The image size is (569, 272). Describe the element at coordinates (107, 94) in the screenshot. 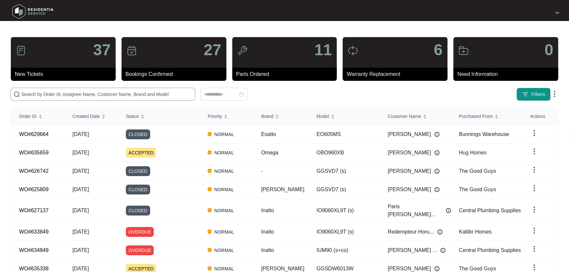

I see `input: Search by Order Id, Assignee Name, Customer Name, Brand and Model` at that location.